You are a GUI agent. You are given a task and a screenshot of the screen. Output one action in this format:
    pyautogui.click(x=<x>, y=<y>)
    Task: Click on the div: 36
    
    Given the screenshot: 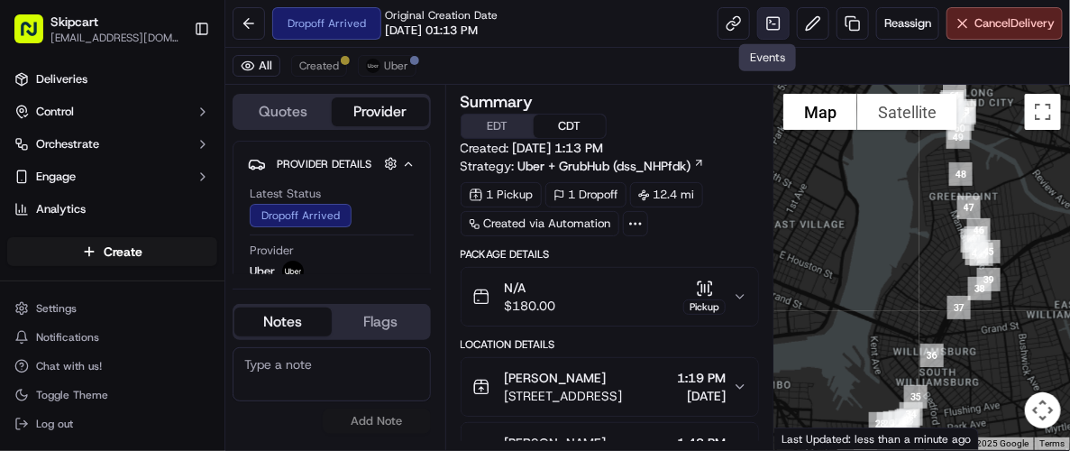 What is the action you would take?
    pyautogui.click(x=932, y=355)
    